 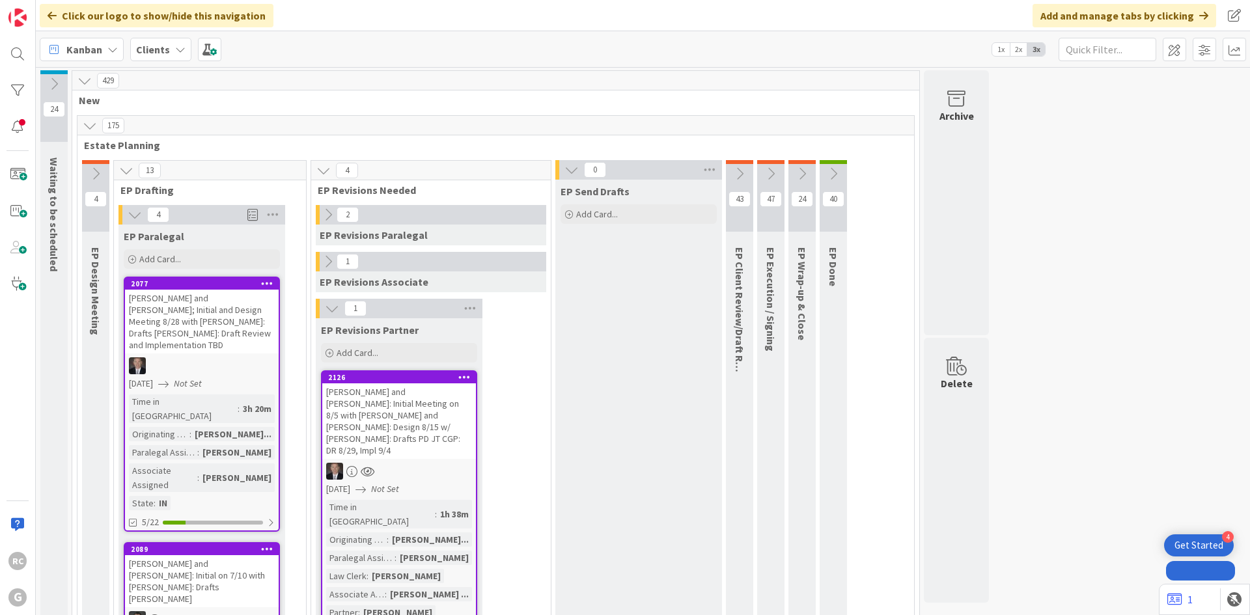 I want to click on span: Estate Planning, so click(x=491, y=145).